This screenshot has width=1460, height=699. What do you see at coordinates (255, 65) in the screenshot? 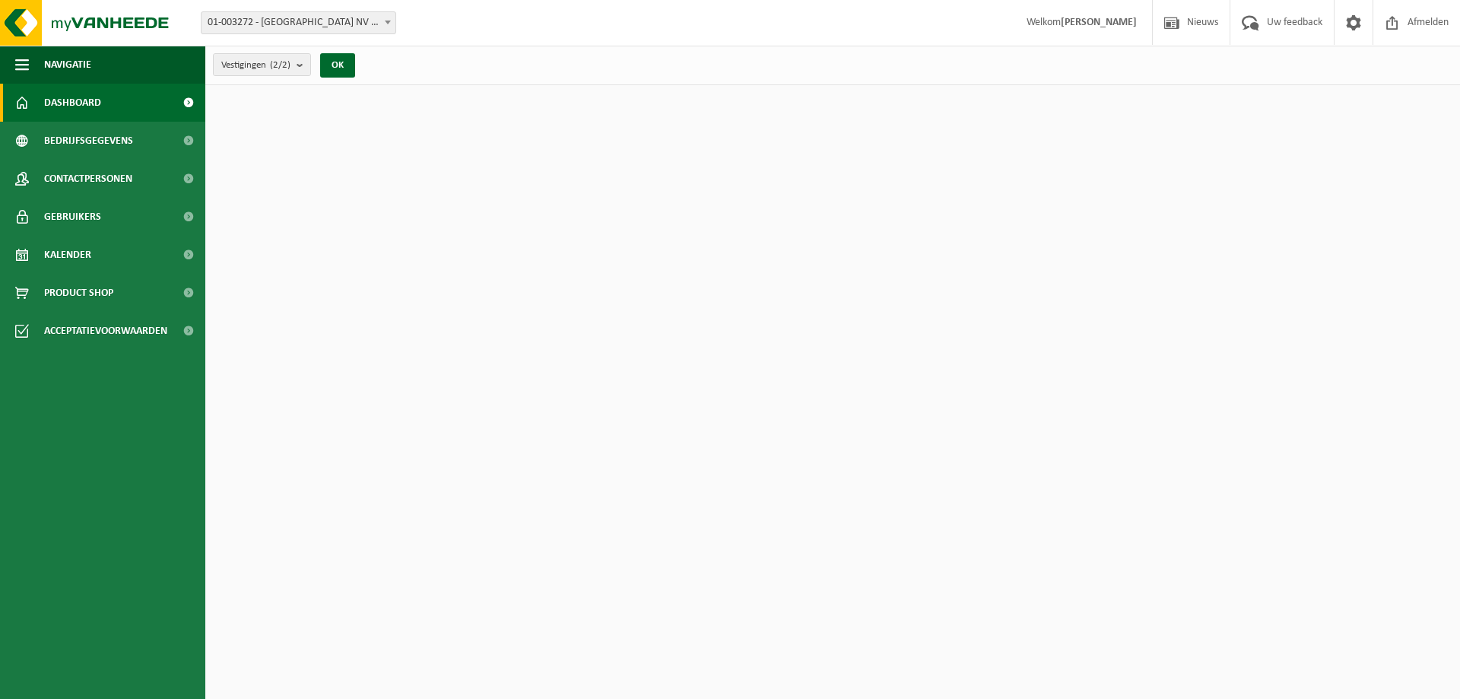
I see `span: Vestigingen` at bounding box center [255, 65].